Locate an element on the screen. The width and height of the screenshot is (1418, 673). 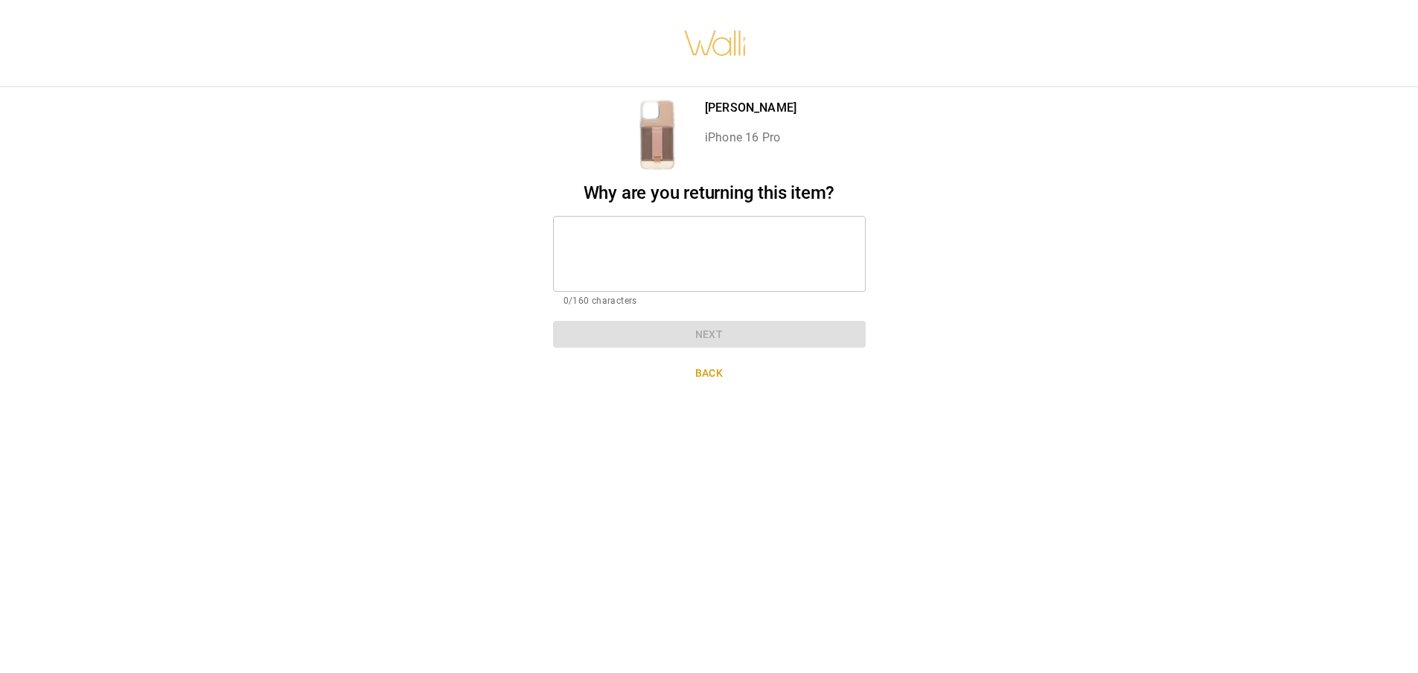
p: 0/160 characters is located at coordinates (710, 302).